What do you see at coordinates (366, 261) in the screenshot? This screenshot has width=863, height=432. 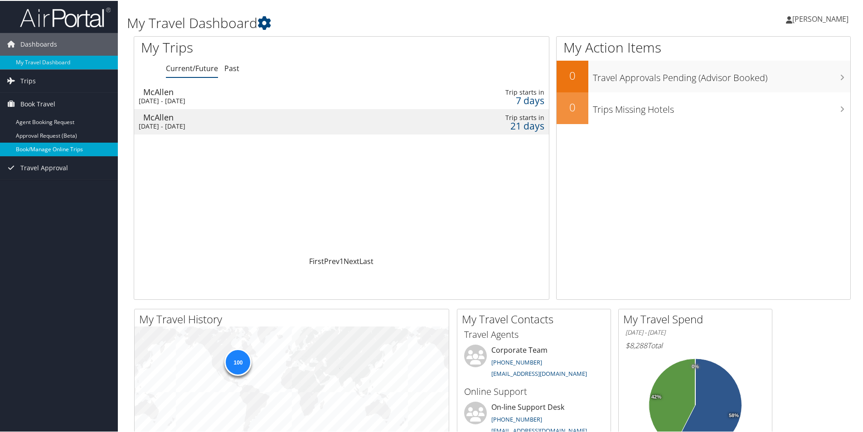 I see `a: Last` at bounding box center [366, 261].